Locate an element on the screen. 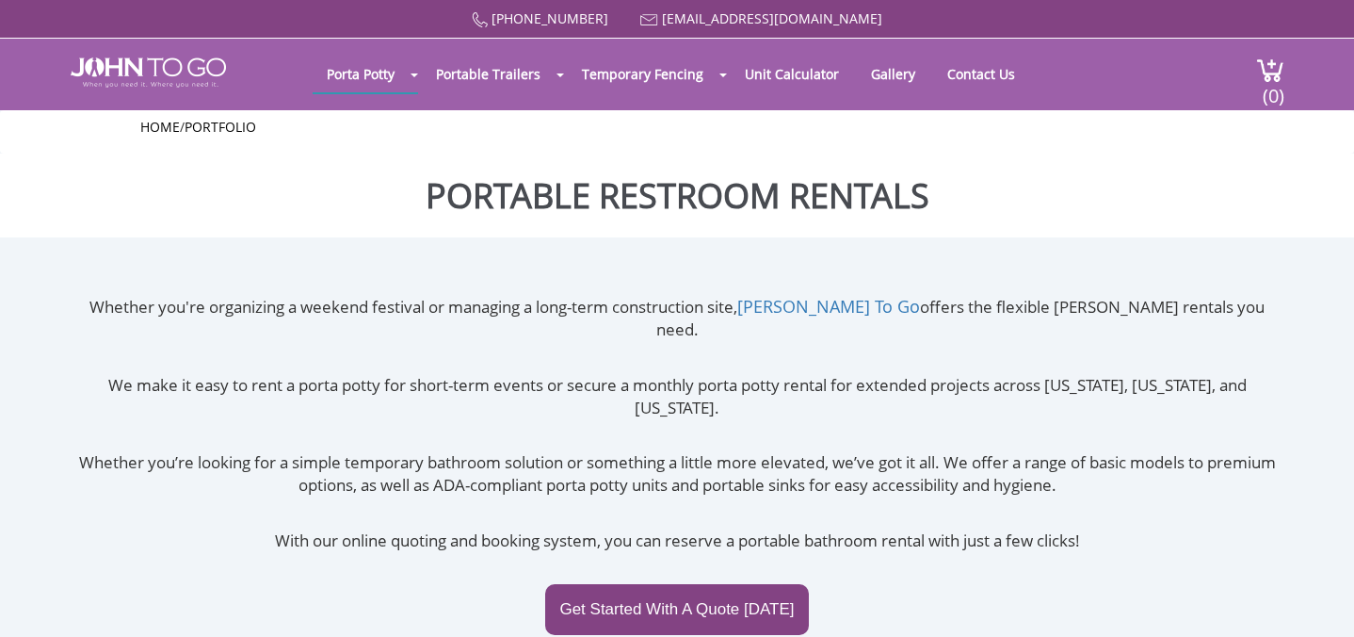 This screenshot has height=637, width=1354. img: JOHN to go is located at coordinates (148, 73).